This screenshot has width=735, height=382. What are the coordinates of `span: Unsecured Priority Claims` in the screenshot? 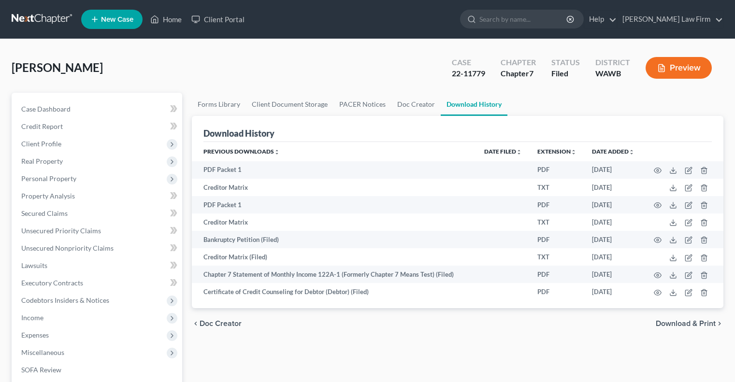 It's located at (61, 230).